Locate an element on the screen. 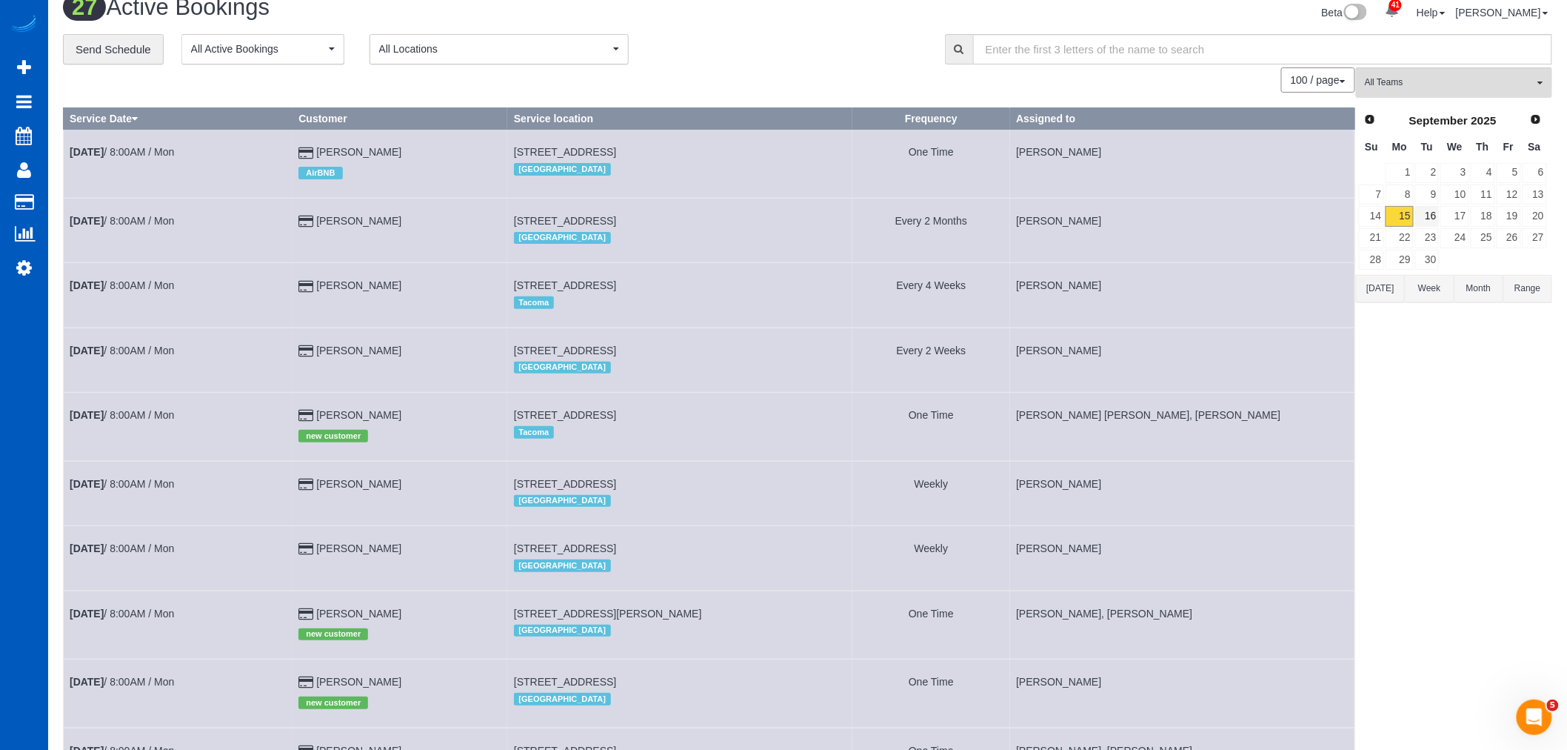 This screenshot has width=1567, height=750. a: 26 is located at coordinates (1509, 238).